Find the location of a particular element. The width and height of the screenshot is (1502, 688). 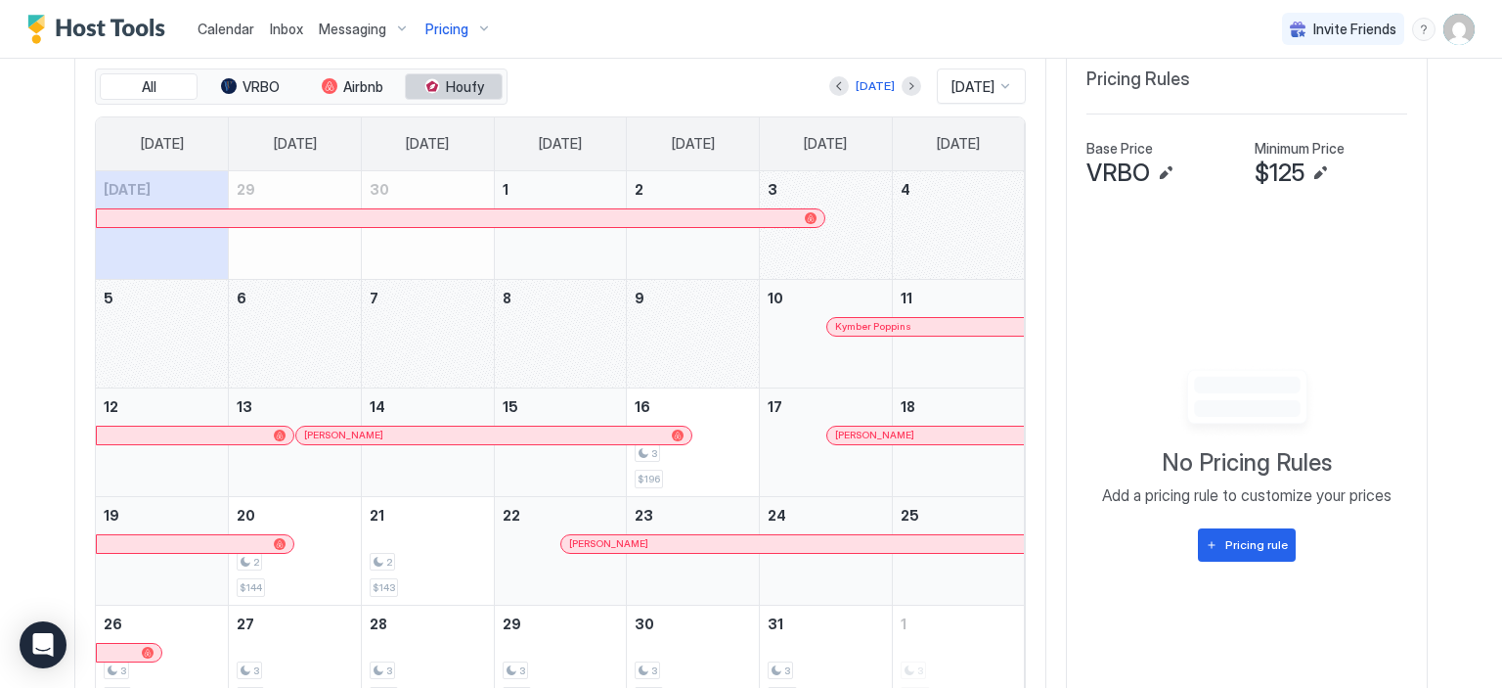

span: 1 is located at coordinates (506, 189).